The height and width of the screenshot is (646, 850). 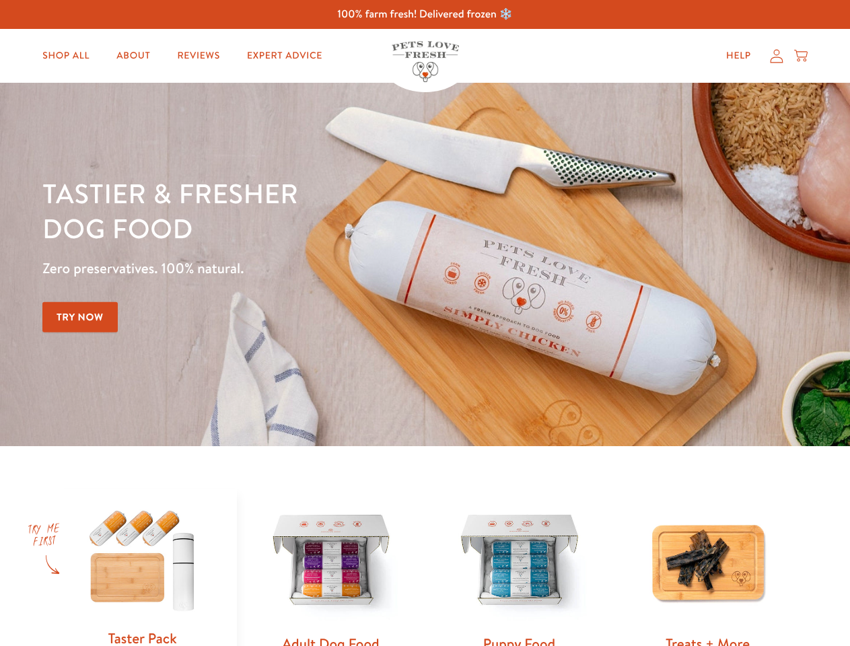 I want to click on a: Expert Advice, so click(x=285, y=56).